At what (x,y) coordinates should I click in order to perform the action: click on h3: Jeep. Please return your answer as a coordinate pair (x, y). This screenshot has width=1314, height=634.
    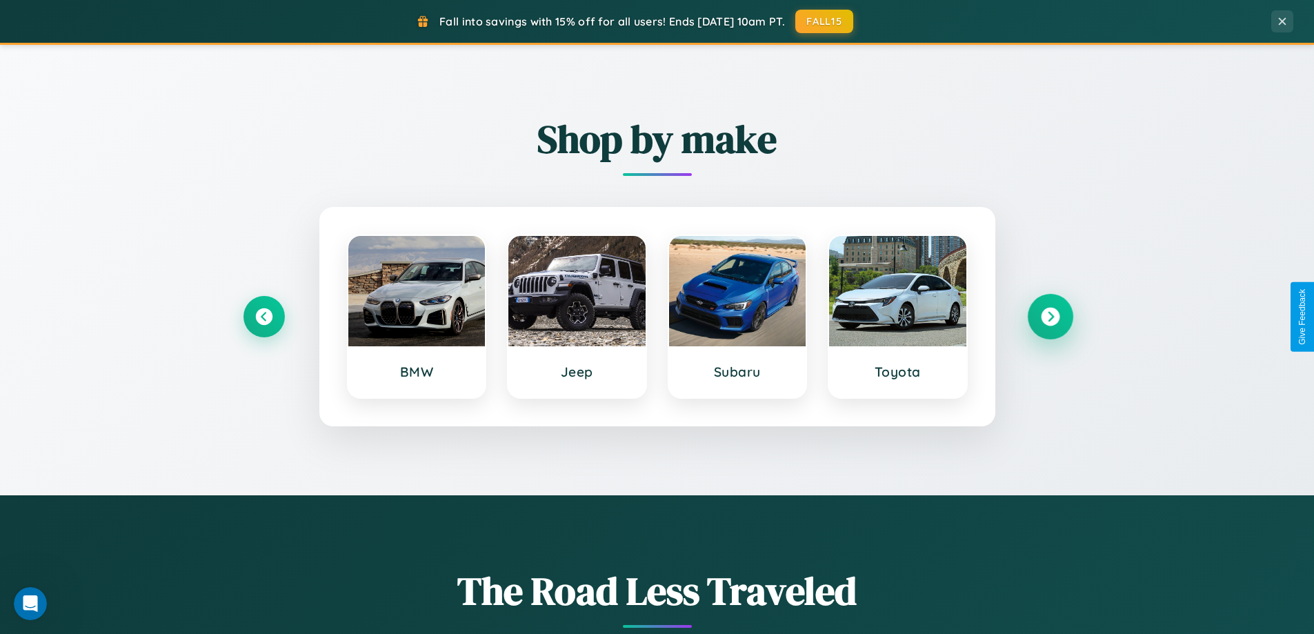
    Looking at the image, I should click on (577, 372).